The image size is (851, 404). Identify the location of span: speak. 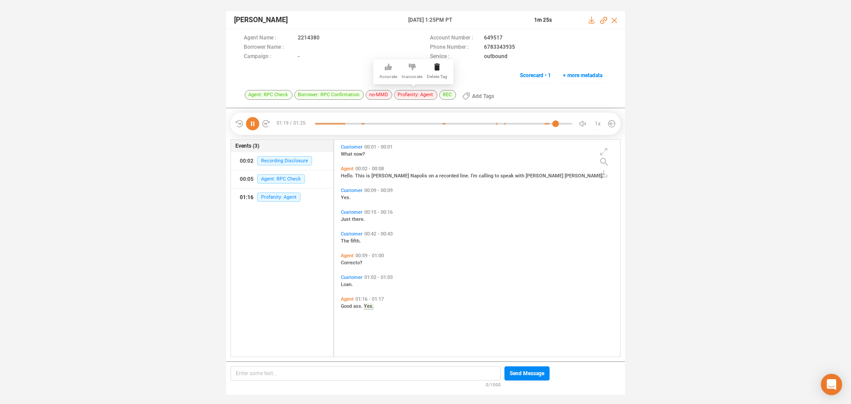
(507, 176).